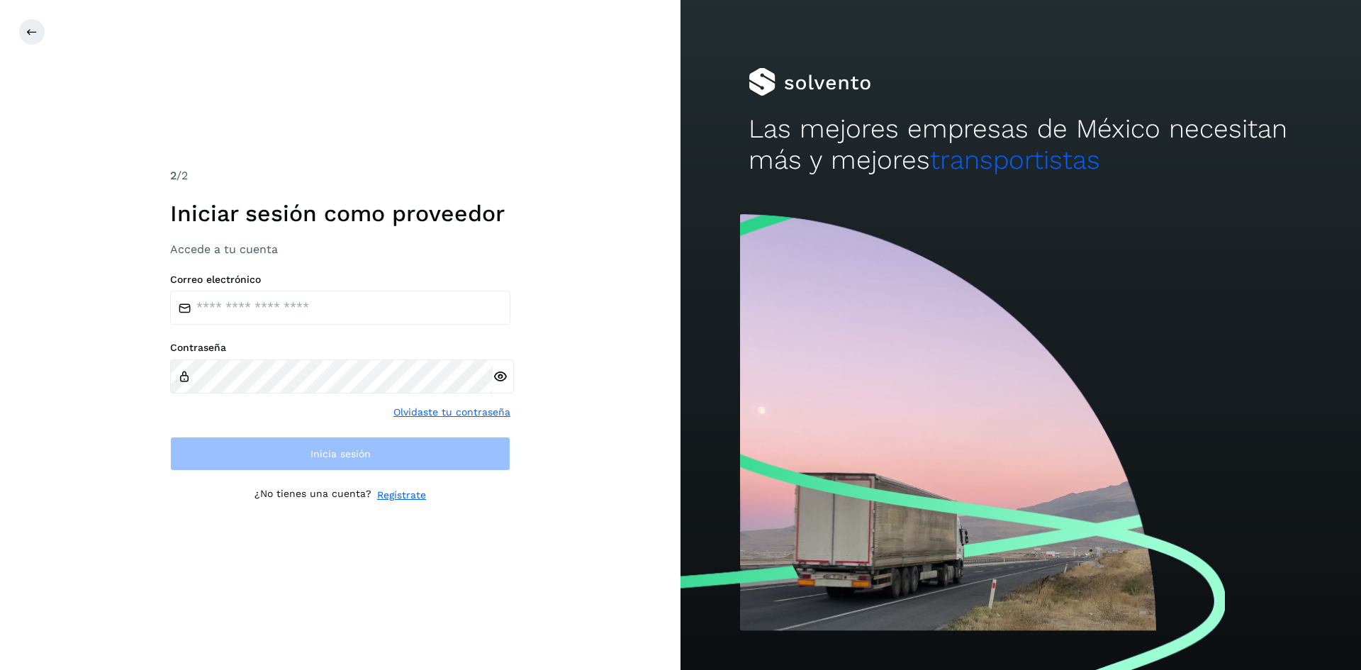 This screenshot has width=1361, height=670. I want to click on h2: Las mejores empresas de México necesitan más y mejores, so click(1021, 145).